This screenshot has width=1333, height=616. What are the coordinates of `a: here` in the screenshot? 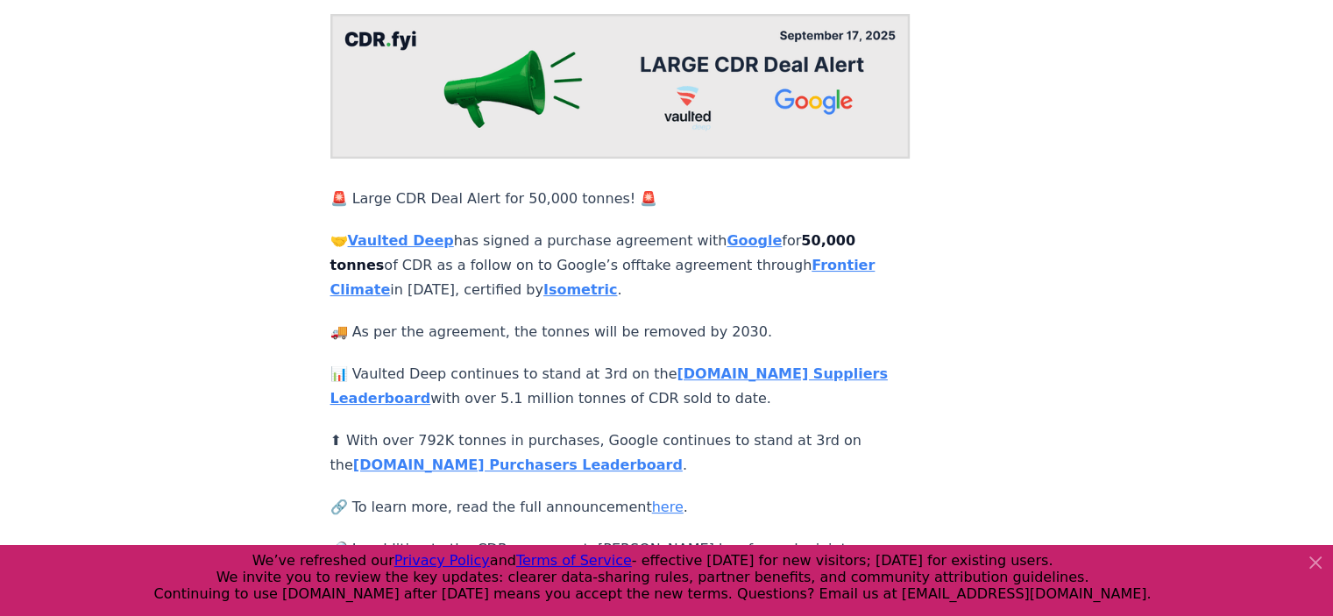 It's located at (668, 507).